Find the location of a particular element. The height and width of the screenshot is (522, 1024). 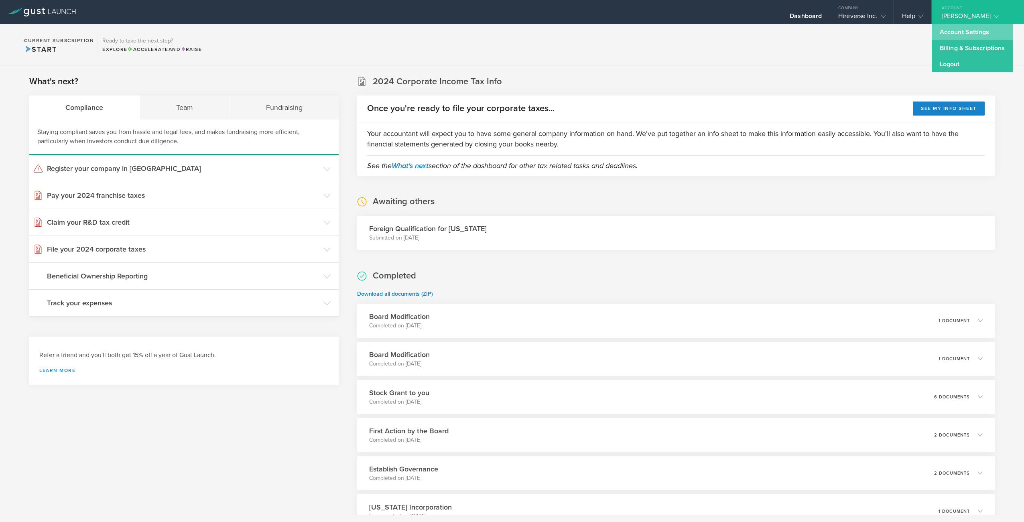

h2: What's next? is located at coordinates (54, 81).